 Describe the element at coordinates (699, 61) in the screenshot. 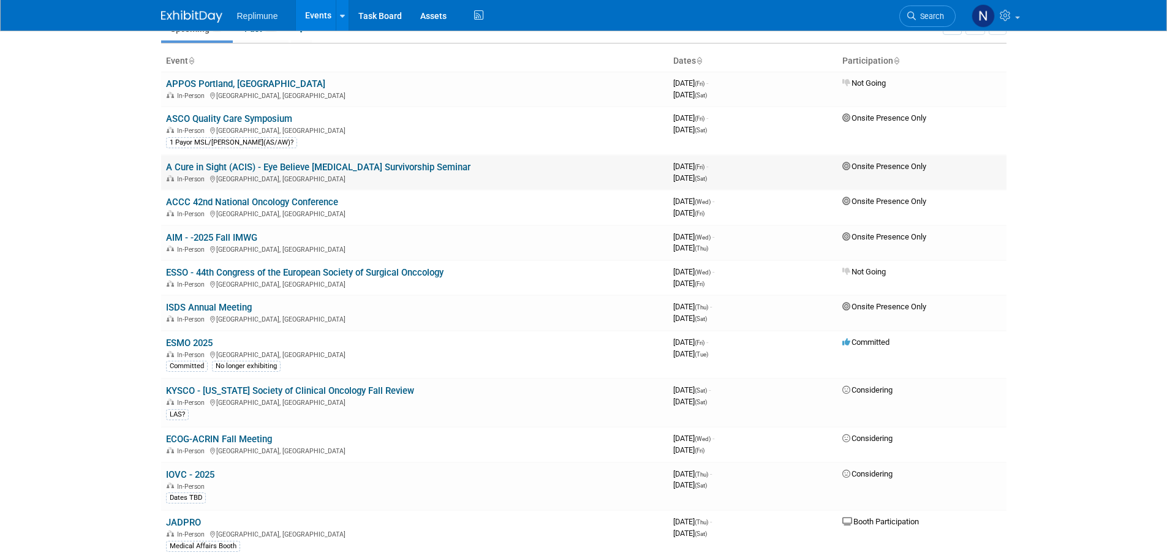

I see `a: Sort by Start Date` at that location.